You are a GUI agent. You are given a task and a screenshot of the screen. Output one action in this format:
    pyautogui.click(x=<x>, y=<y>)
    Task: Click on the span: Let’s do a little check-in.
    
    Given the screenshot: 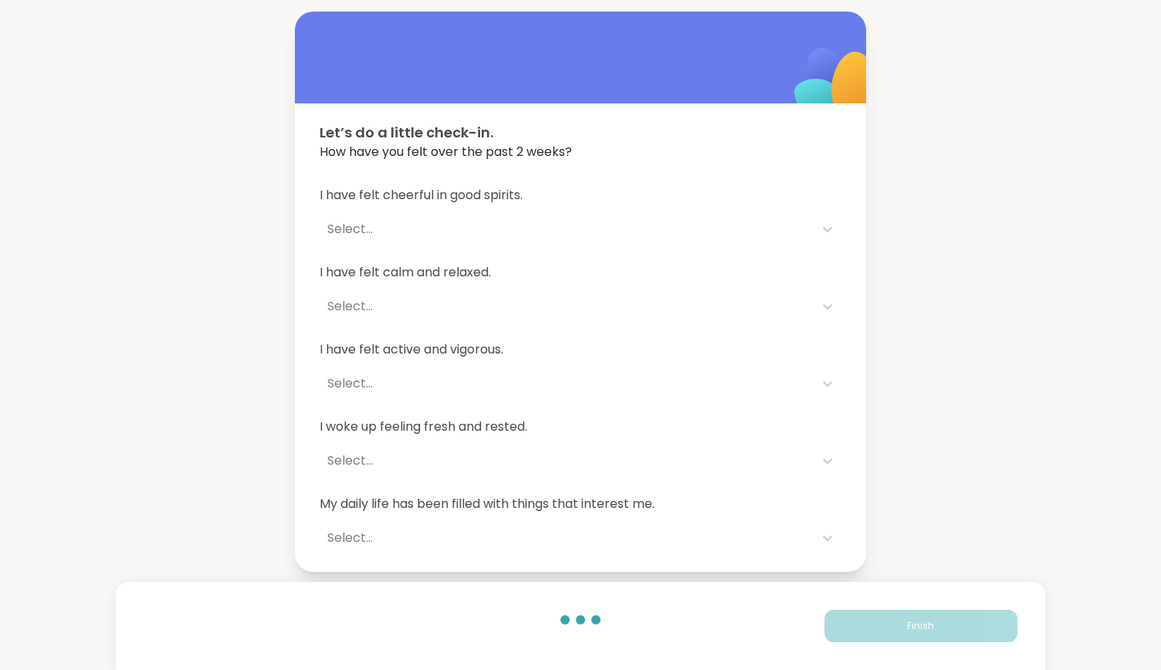 What is the action you would take?
    pyautogui.click(x=580, y=132)
    